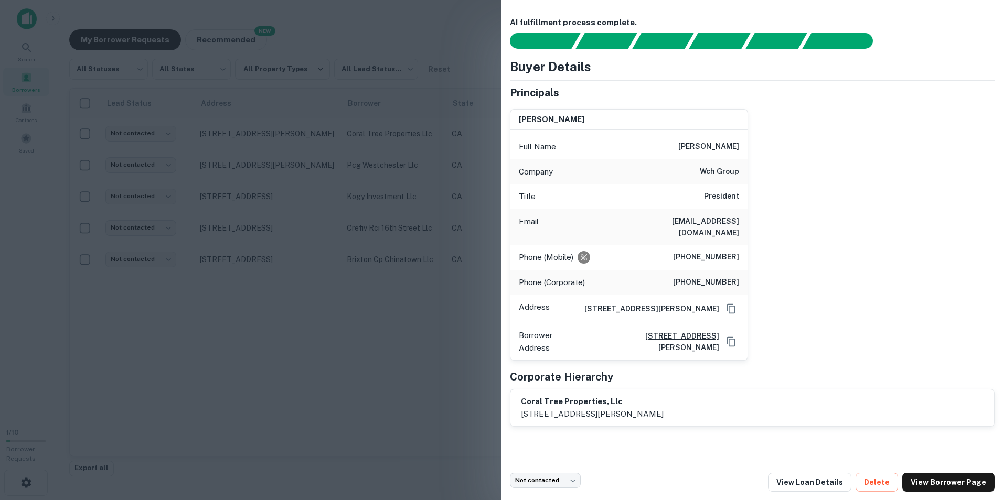 The image size is (1003, 500). I want to click on p: Full Name, so click(537, 147).